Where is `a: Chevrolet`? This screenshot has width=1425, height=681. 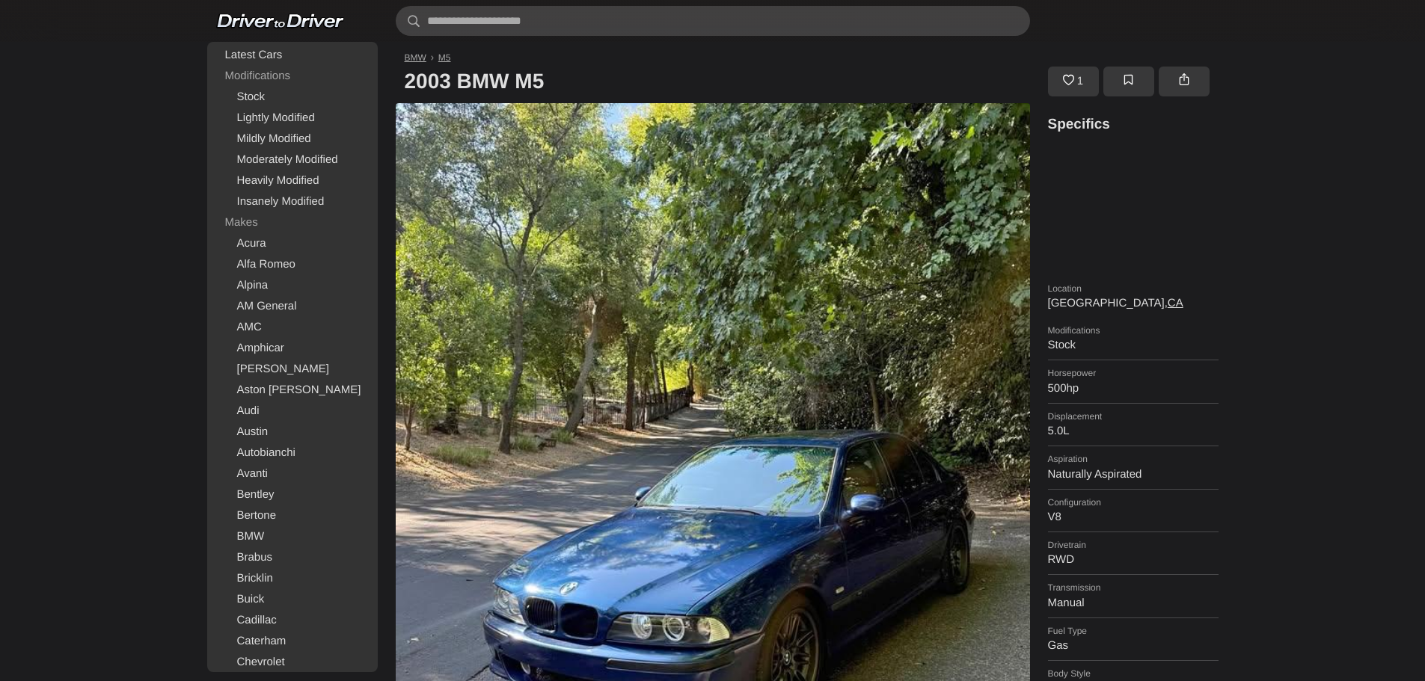
a: Chevrolet is located at coordinates (292, 663).